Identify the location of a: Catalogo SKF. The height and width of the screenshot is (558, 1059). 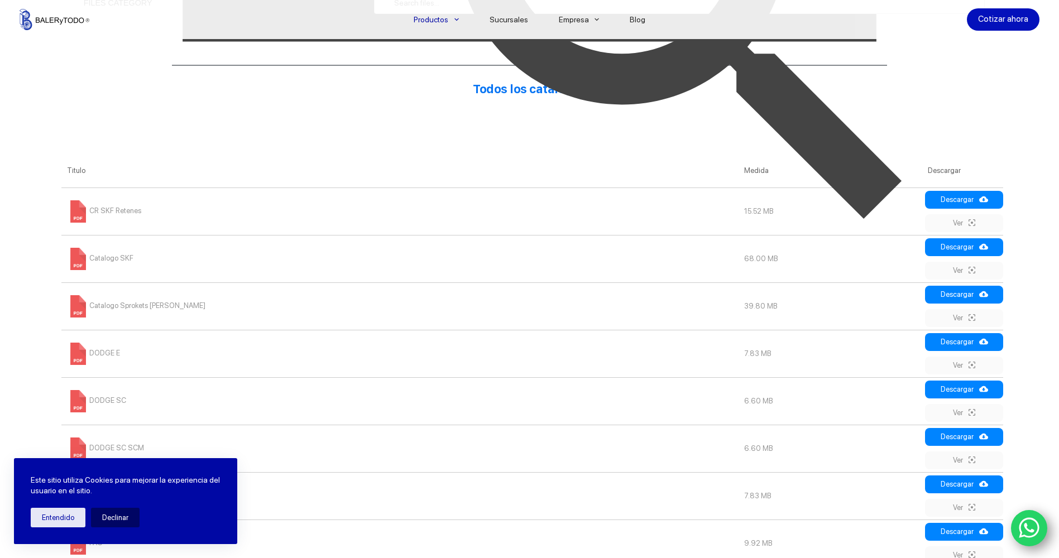
(100, 258).